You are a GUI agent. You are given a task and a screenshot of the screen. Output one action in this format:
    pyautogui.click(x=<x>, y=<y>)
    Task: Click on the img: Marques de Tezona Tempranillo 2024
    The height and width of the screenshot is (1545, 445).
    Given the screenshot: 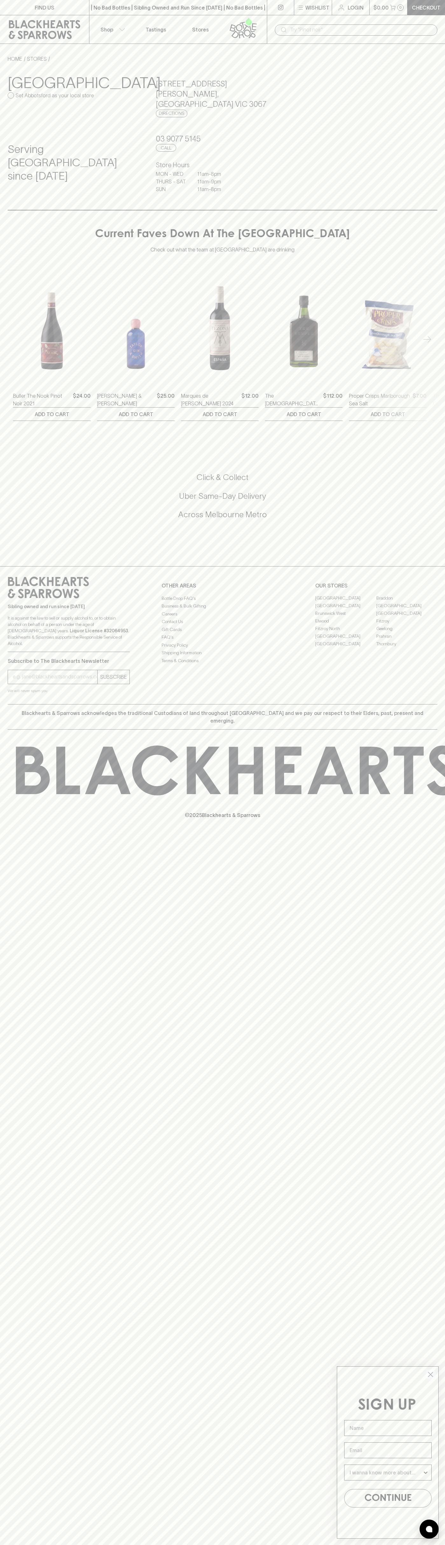 What is the action you would take?
    pyautogui.click(x=220, y=327)
    